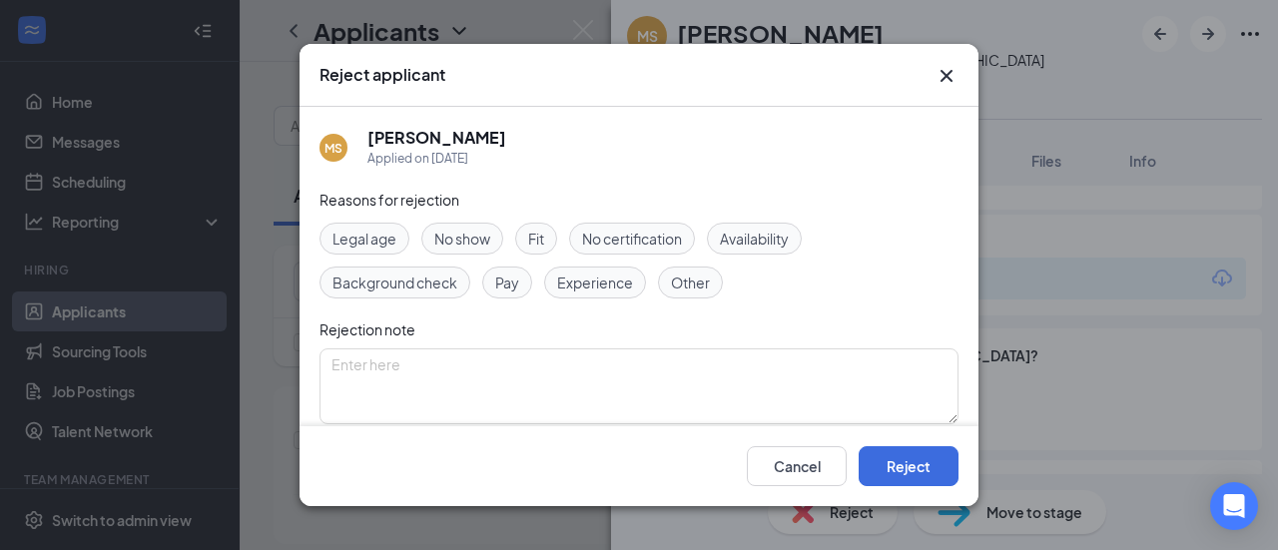 Image resolution: width=1278 pixels, height=550 pixels. What do you see at coordinates (754, 239) in the screenshot?
I see `span: Availability` at bounding box center [754, 239].